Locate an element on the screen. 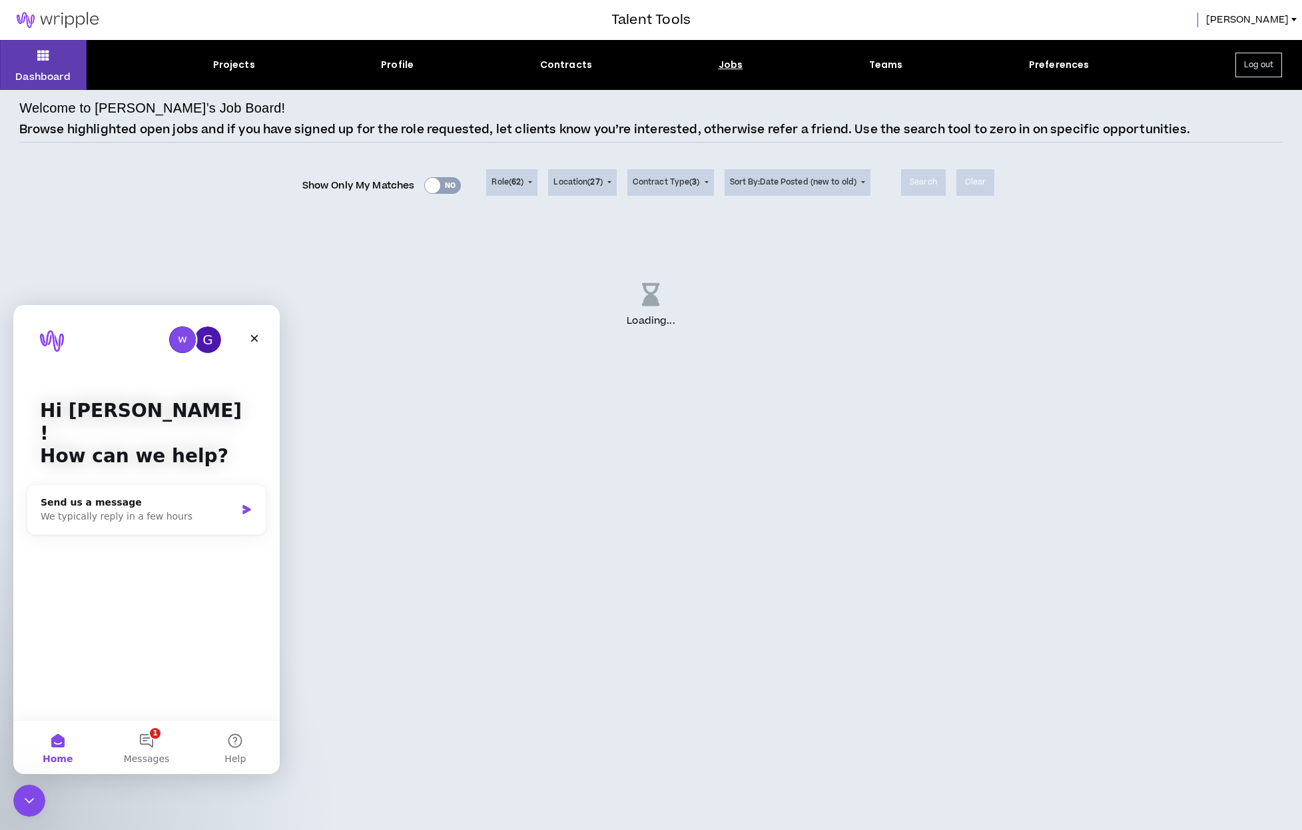 Image resolution: width=1302 pixels, height=830 pixels. span: Sort By: Date Posted (new to old) is located at coordinates (793, 182).